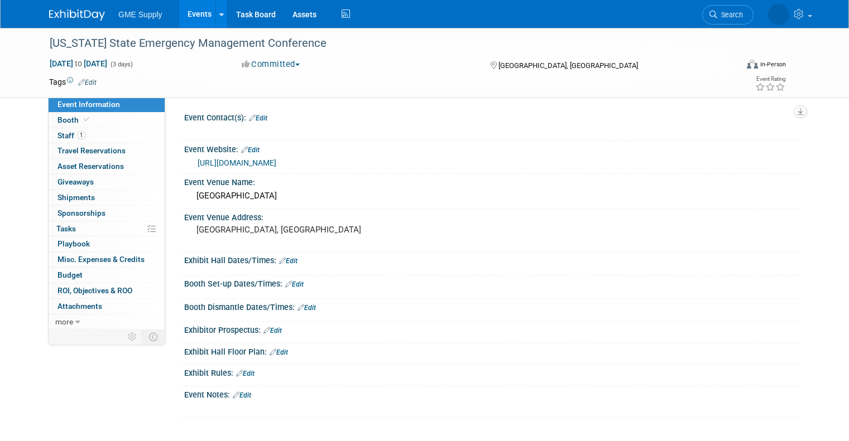 The image size is (849, 441). I want to click on span: Search, so click(730, 15).